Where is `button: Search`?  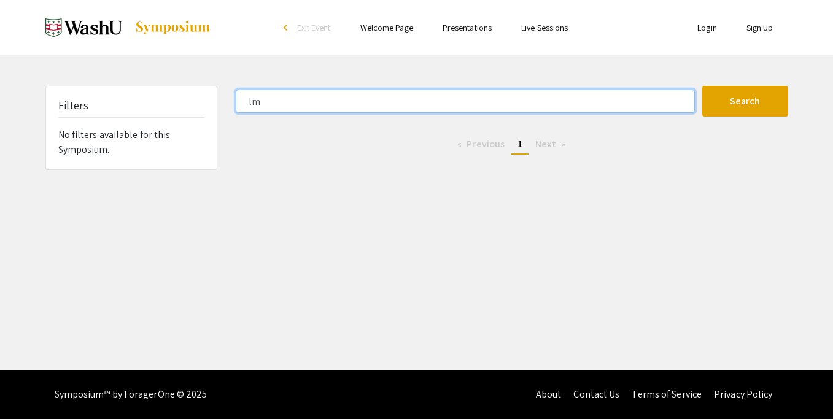
button: Search is located at coordinates (745, 101).